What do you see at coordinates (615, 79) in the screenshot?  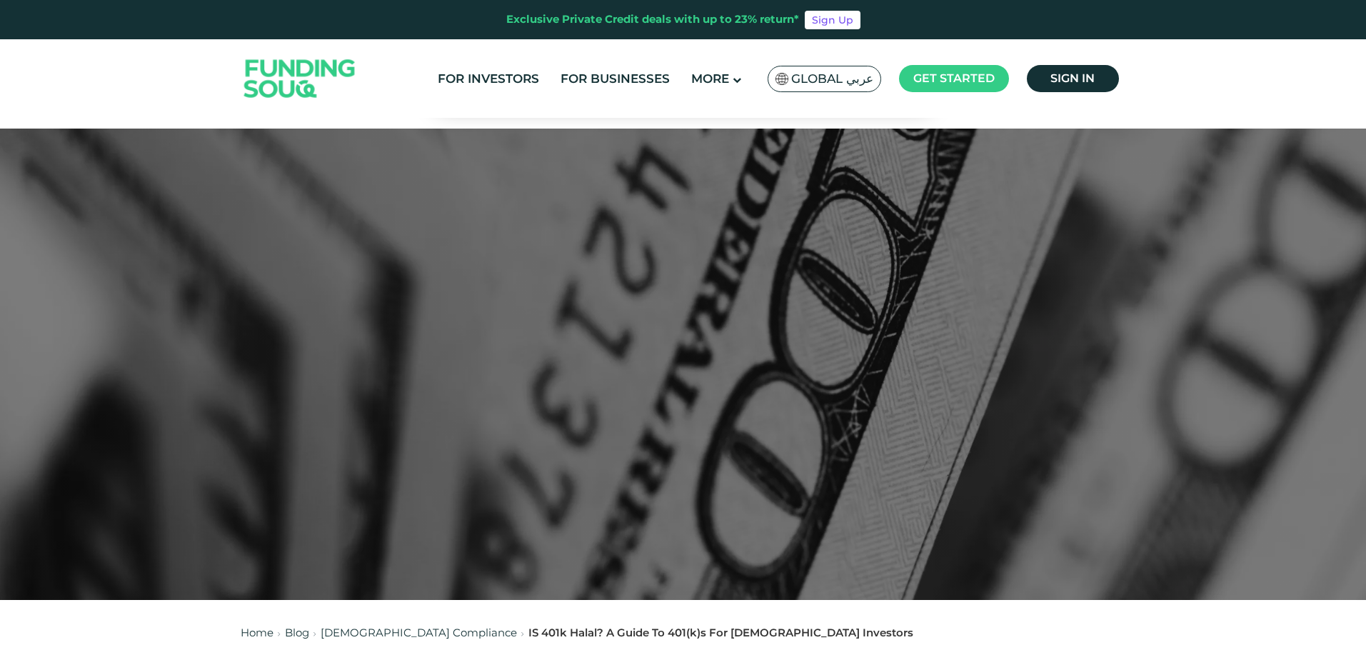 I see `a: For Businesses` at bounding box center [615, 79].